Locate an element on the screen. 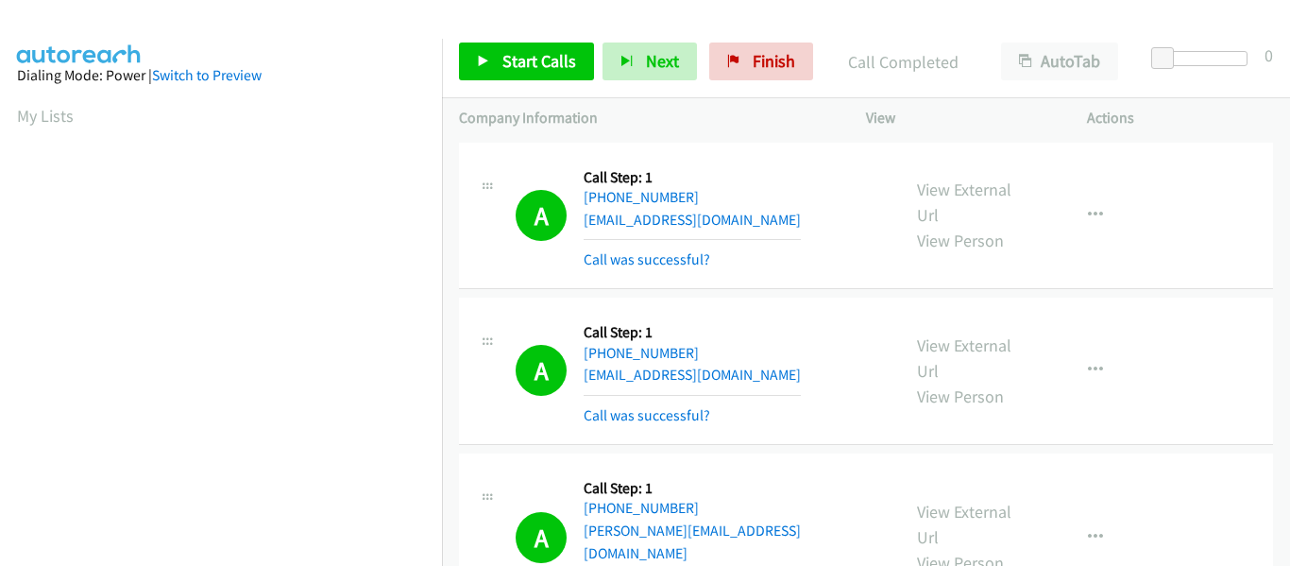 The width and height of the screenshot is (1290, 566). a: My Lists is located at coordinates (45, 115).